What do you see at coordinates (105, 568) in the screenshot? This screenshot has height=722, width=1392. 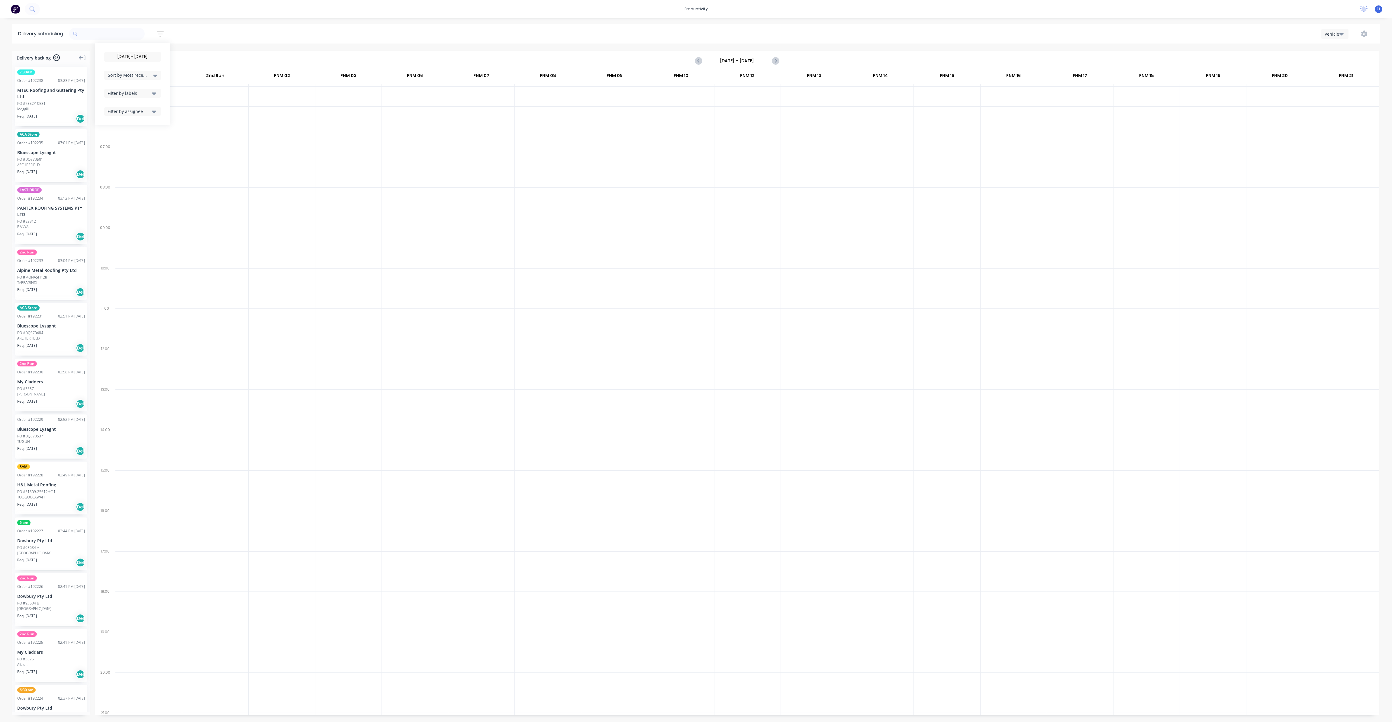 I see `div: 17:00` at bounding box center [105, 568].